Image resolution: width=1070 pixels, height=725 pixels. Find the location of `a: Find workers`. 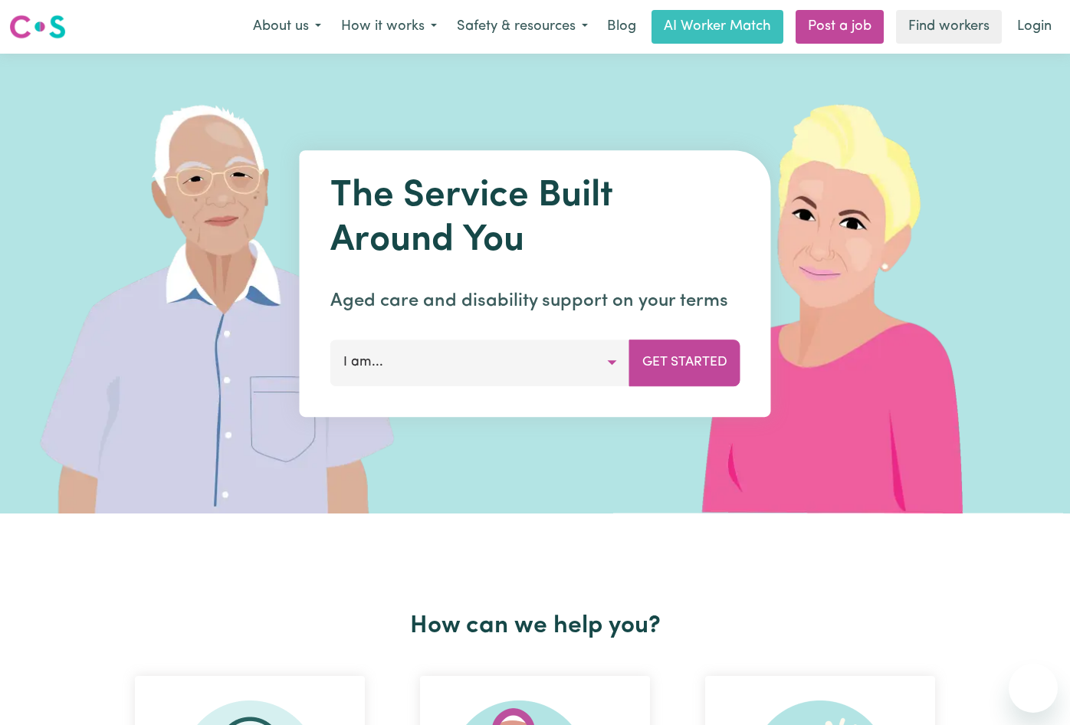

a: Find workers is located at coordinates (949, 27).